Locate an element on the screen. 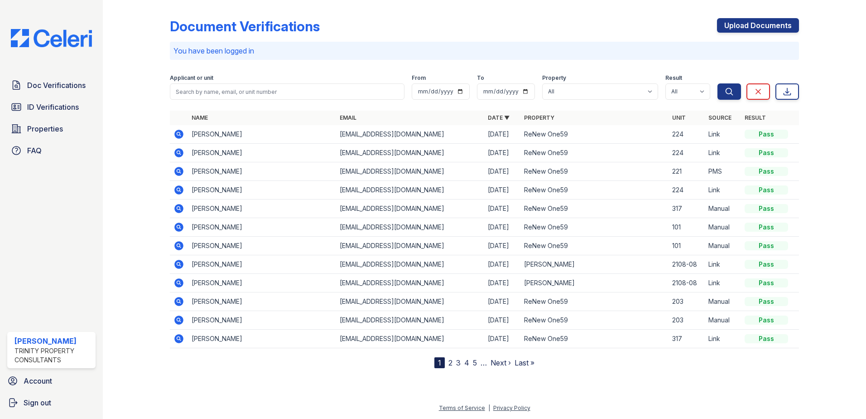  span: Properties is located at coordinates (45, 129).